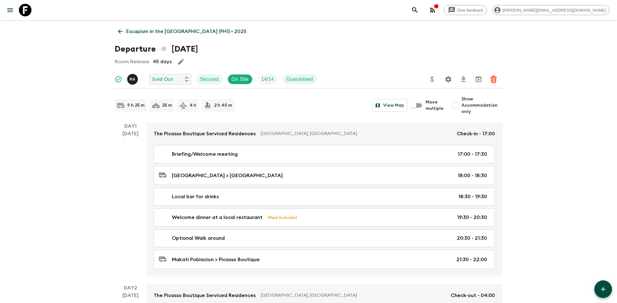 This screenshot has width=617, height=303. I want to click on p: 18:30 - 19:30, so click(472, 197).